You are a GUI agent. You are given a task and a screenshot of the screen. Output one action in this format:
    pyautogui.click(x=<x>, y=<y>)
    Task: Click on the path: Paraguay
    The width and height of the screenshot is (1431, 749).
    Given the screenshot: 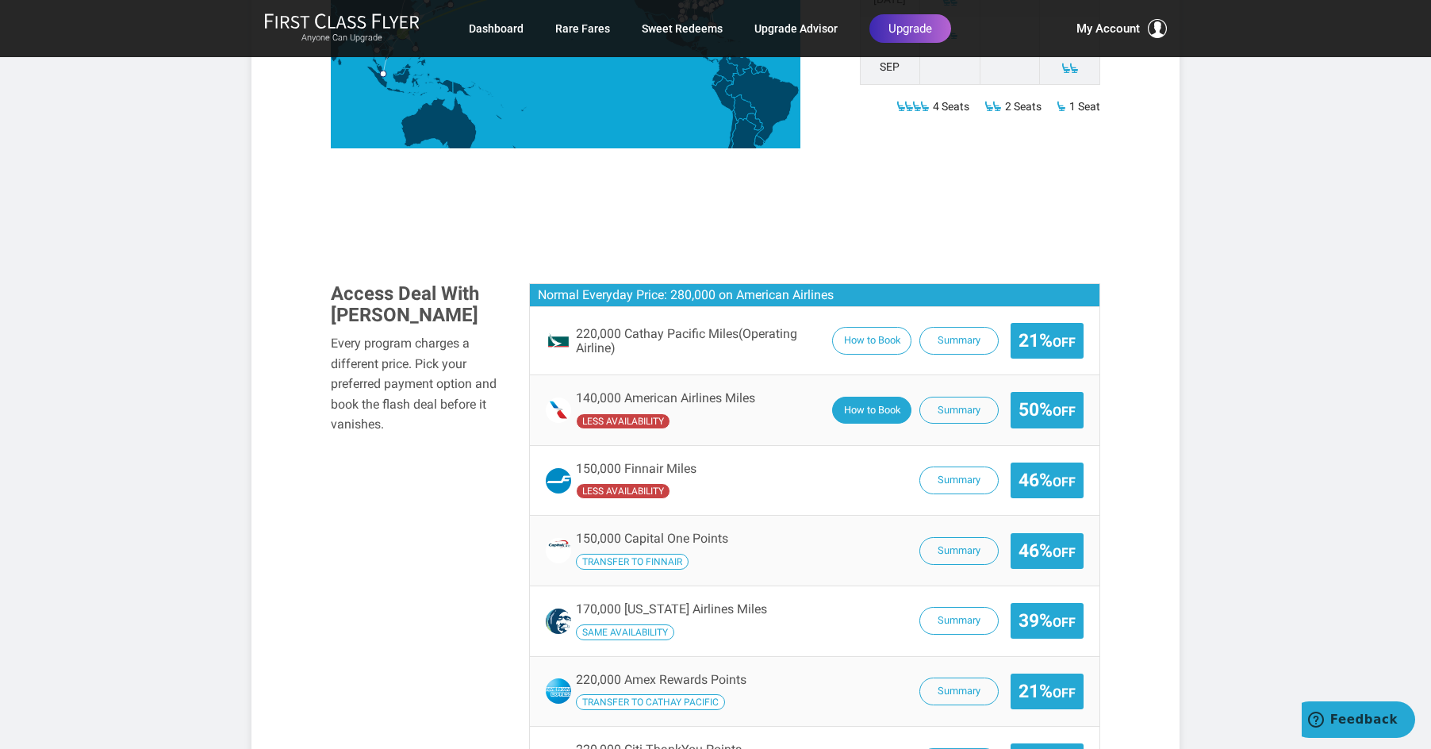 What is the action you would take?
    pyautogui.click(x=755, y=121)
    